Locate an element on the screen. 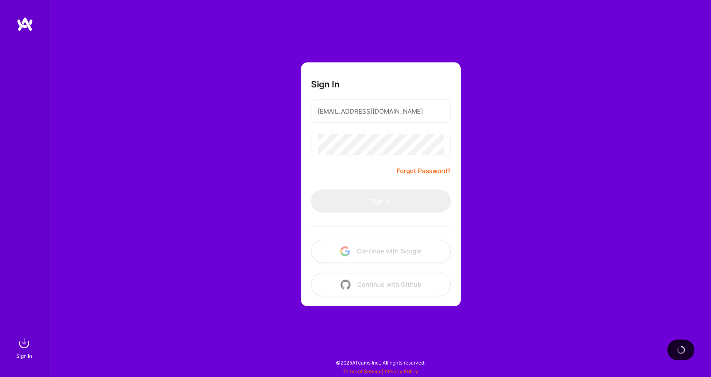  img: sign in is located at coordinates (24, 343).